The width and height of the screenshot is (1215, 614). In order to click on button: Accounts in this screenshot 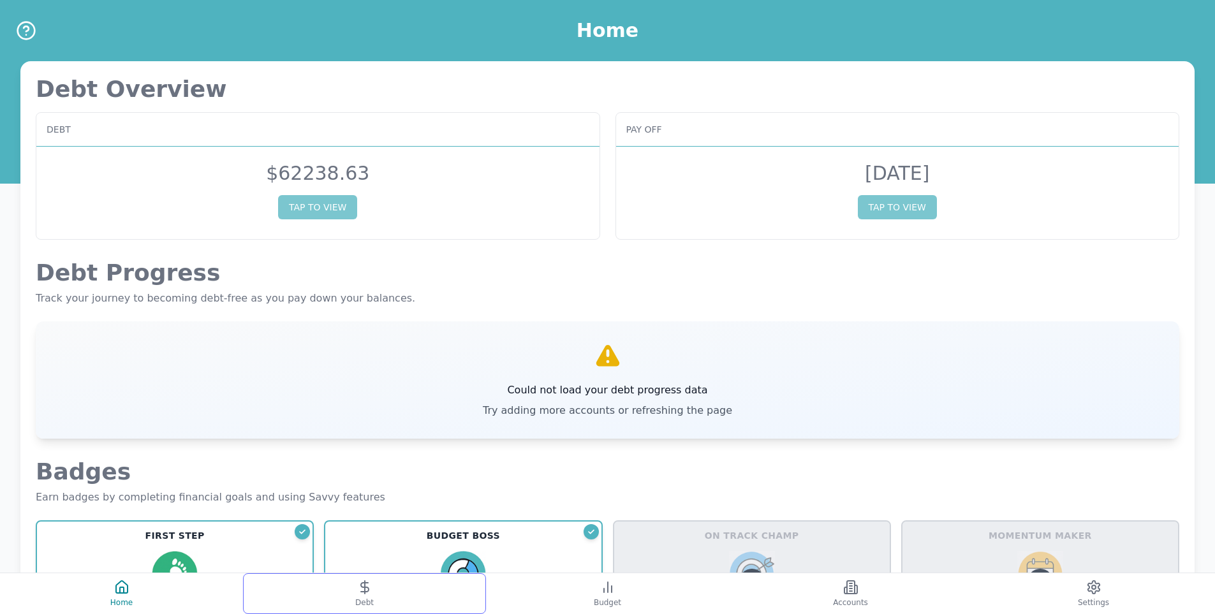, I will do `click(850, 594)`.